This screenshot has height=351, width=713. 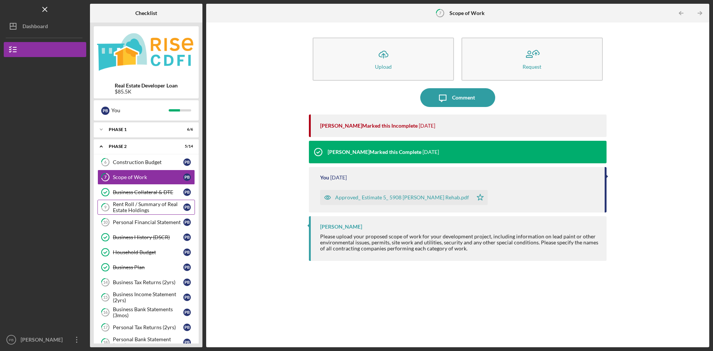 What do you see at coordinates (146, 162) in the screenshot?
I see `a: 6Construction BudgetPB` at bounding box center [146, 162].